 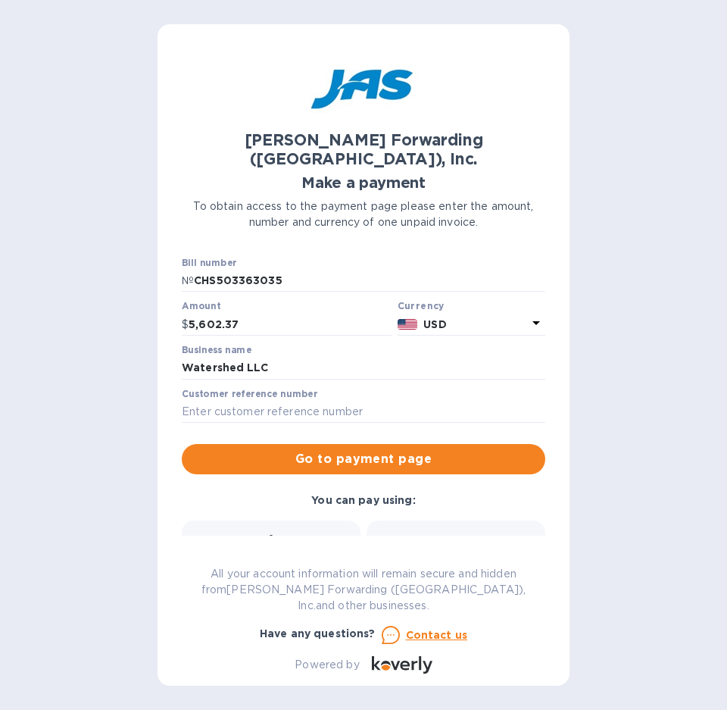 I want to click on span: Go to payment page, so click(x=364, y=459).